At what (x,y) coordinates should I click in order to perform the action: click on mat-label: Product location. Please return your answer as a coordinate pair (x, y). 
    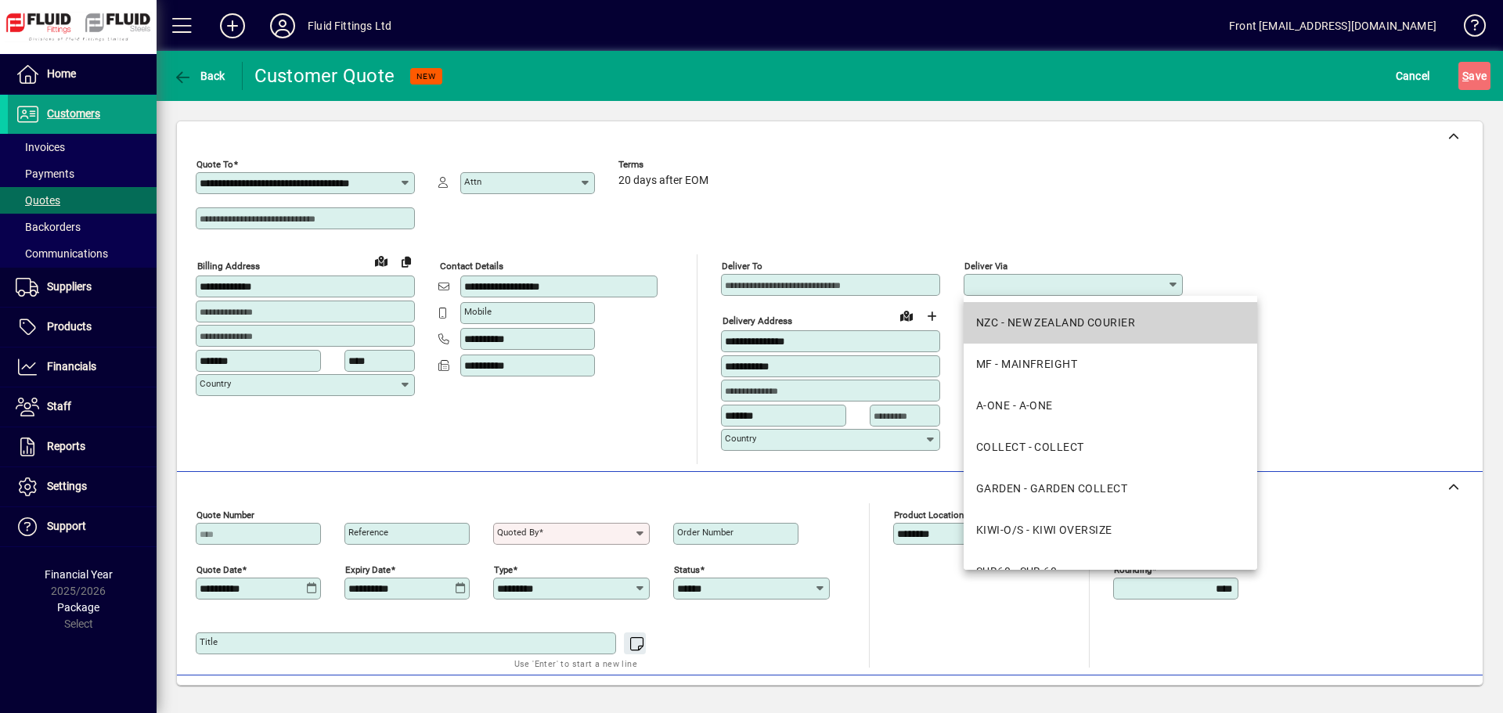
    Looking at the image, I should click on (928, 514).